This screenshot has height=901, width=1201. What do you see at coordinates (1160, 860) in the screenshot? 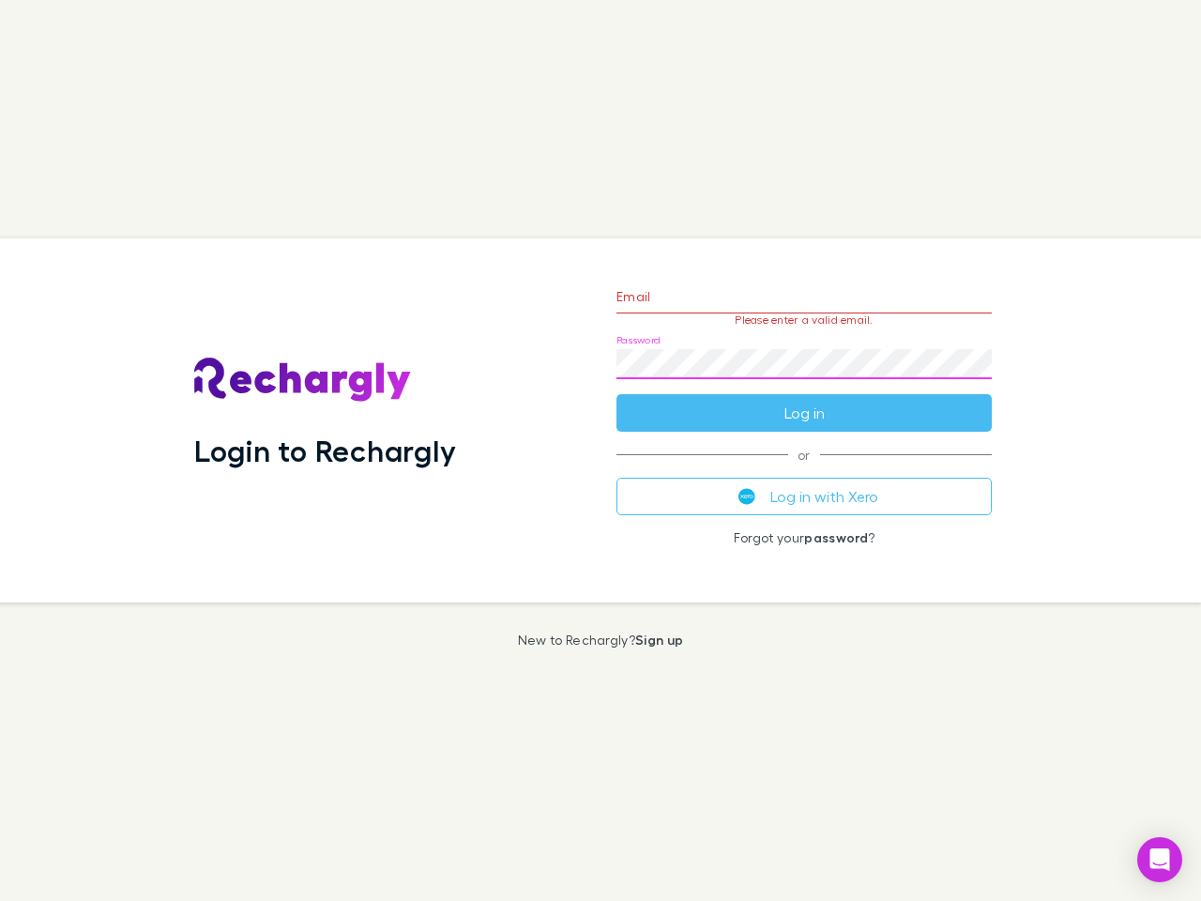
I see `div: Open Intercom Messenger` at bounding box center [1160, 860].